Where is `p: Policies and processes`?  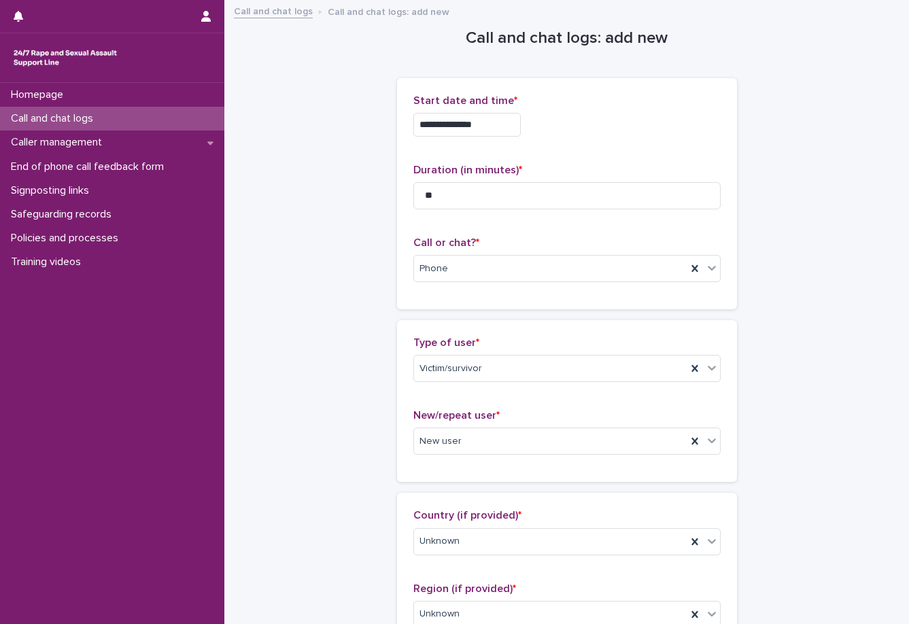 p: Policies and processes is located at coordinates (67, 238).